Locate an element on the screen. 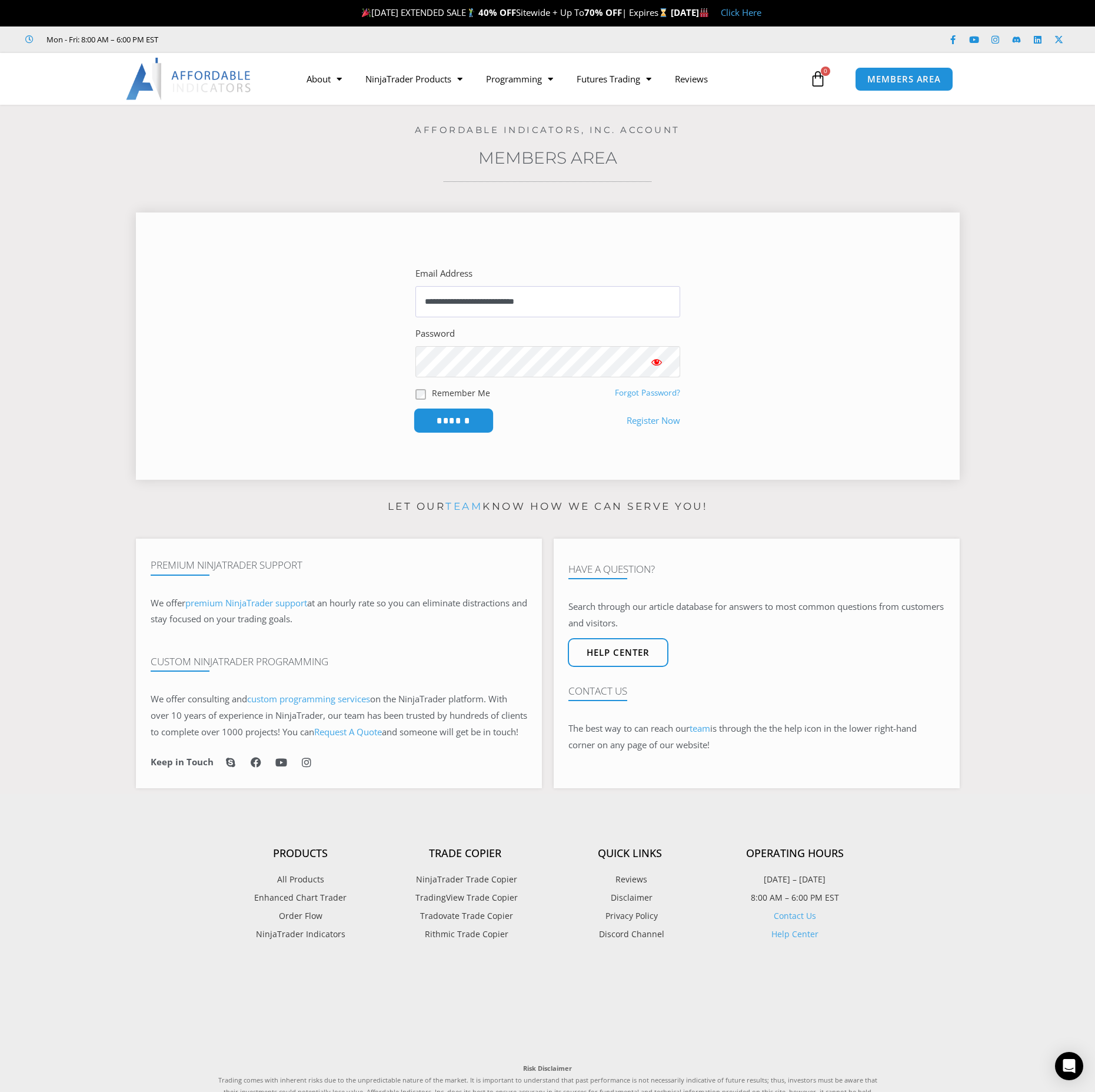 Image resolution: width=1095 pixels, height=1092 pixels. a: NinjaTrader Products is located at coordinates (414, 79).